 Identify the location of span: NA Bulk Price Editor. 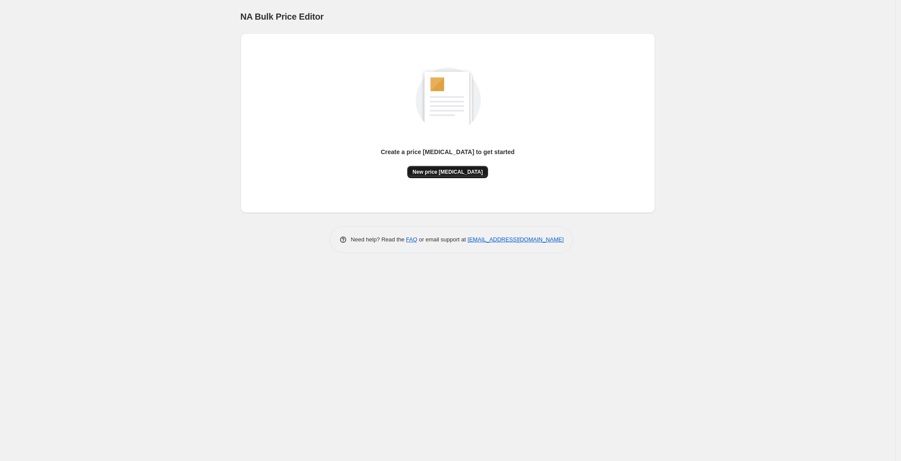
(282, 17).